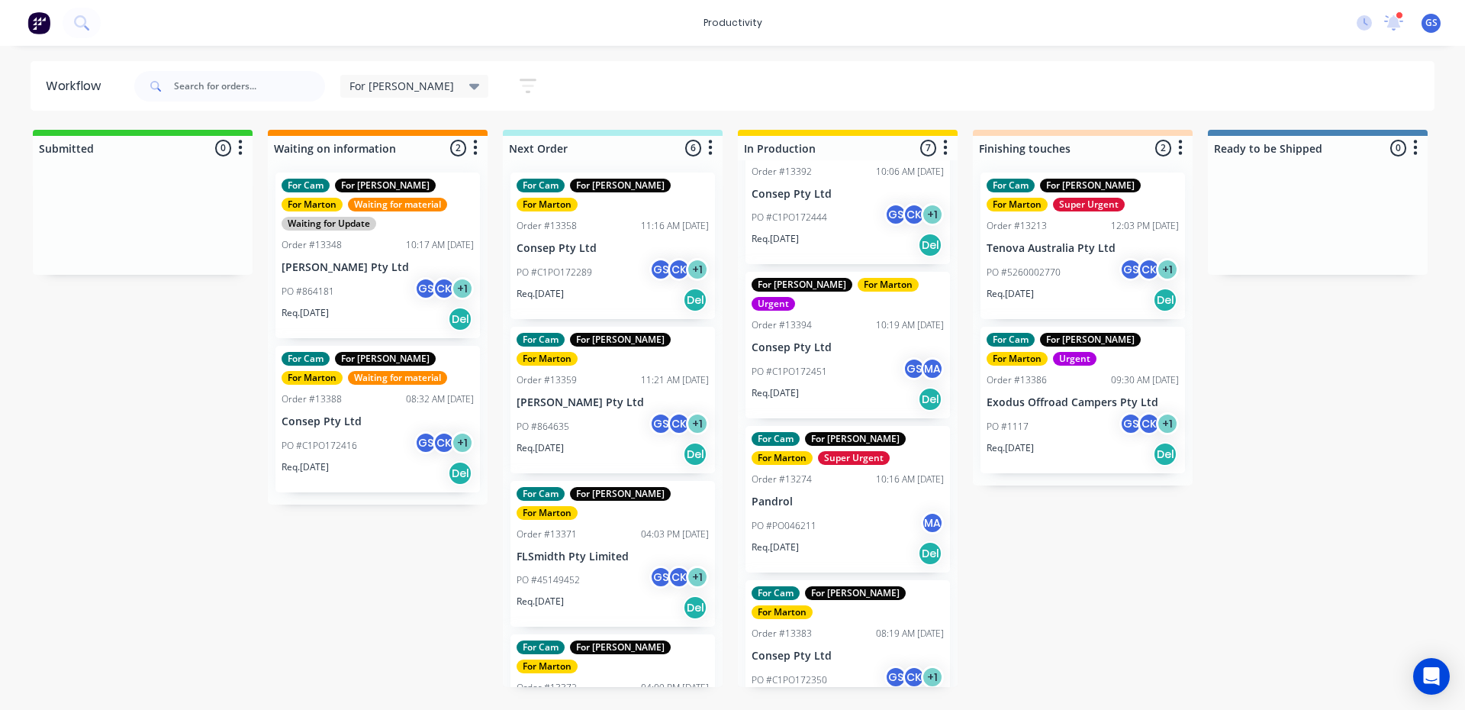  Describe the element at coordinates (1083, 248) in the screenshot. I see `p: Tenova Australia Pty Ltd` at that location.